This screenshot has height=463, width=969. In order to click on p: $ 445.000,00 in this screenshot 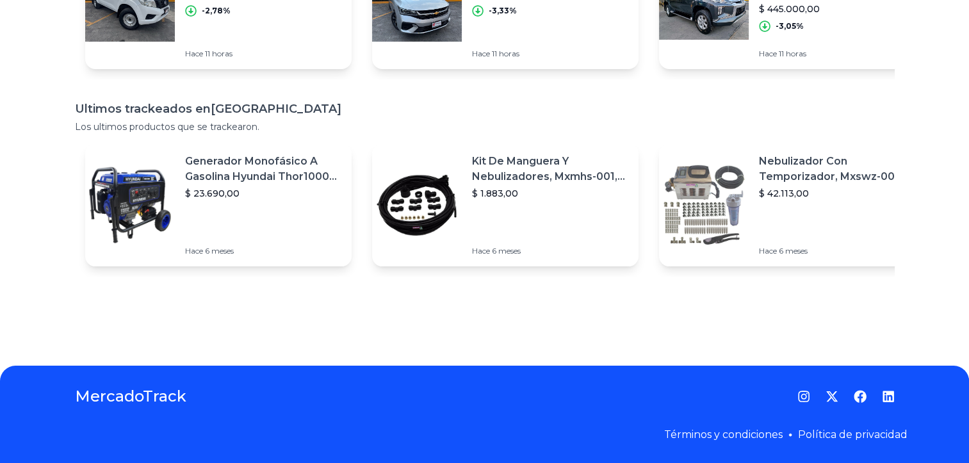, I will do `click(837, 9)`.